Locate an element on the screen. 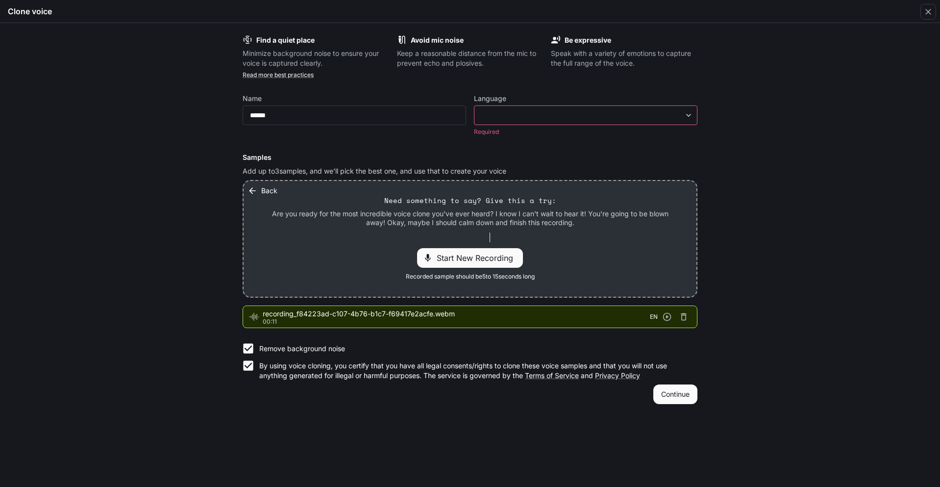 Image resolution: width=940 pixels, height=487 pixels. p: 00:11 is located at coordinates (456, 322).